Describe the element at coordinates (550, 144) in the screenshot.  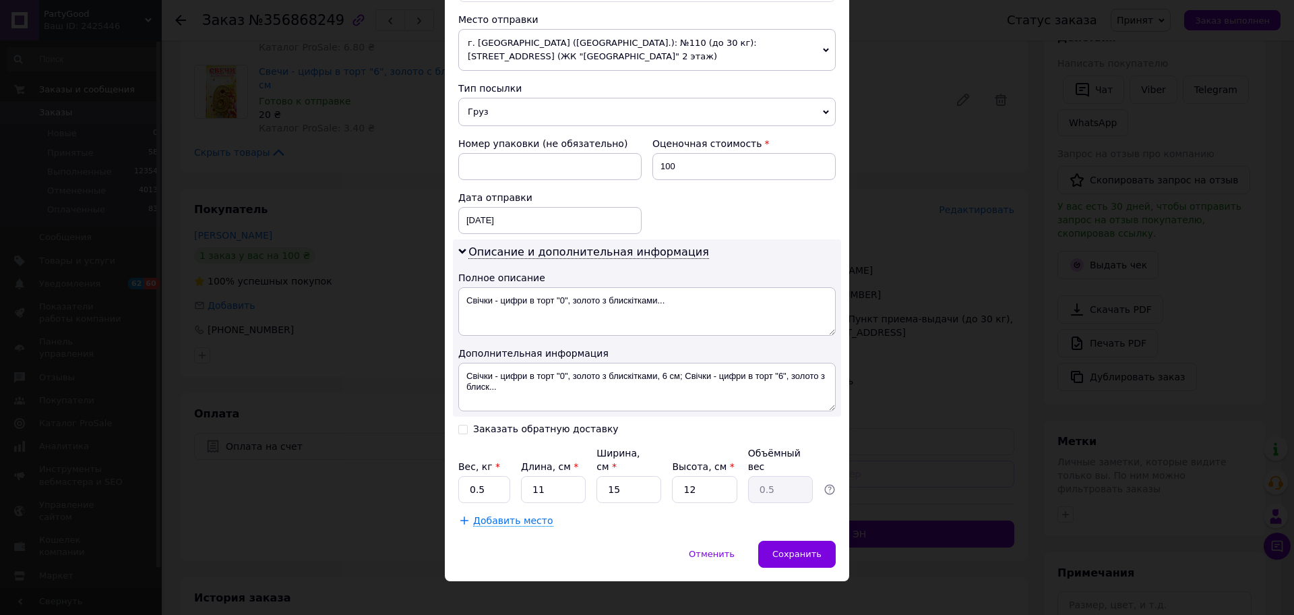
I see `div: Номер упаковки (не обязательно)` at that location.